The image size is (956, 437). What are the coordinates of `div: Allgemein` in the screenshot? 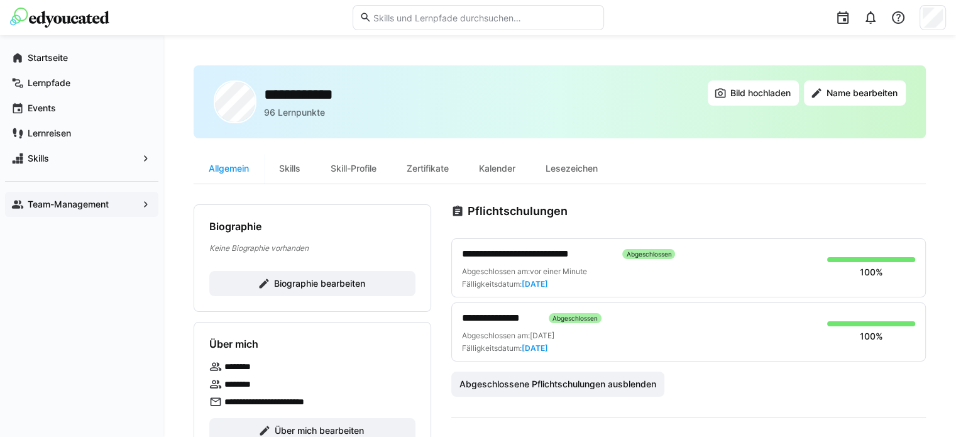 It's located at (229, 168).